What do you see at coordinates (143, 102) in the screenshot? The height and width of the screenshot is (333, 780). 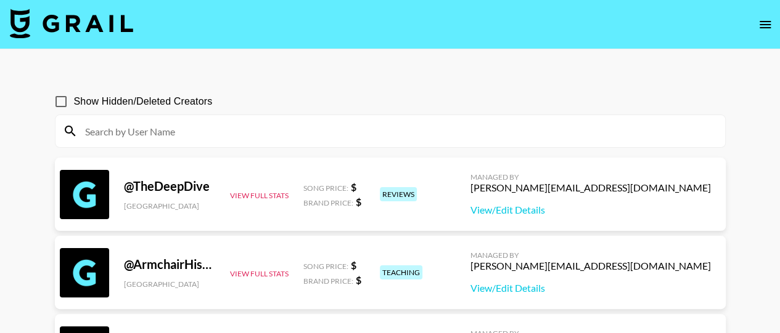 I see `span: Show Hidden/Deleted Creators` at bounding box center [143, 102].